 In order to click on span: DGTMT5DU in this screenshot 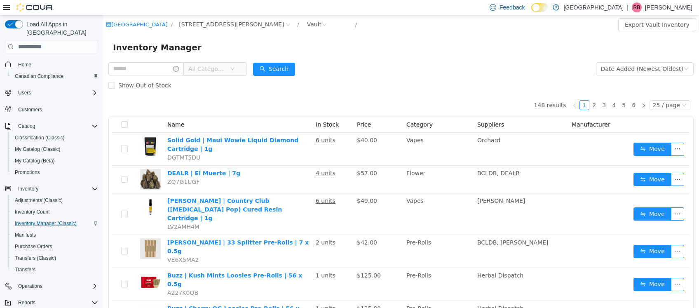, I will do `click(81, 142)`.